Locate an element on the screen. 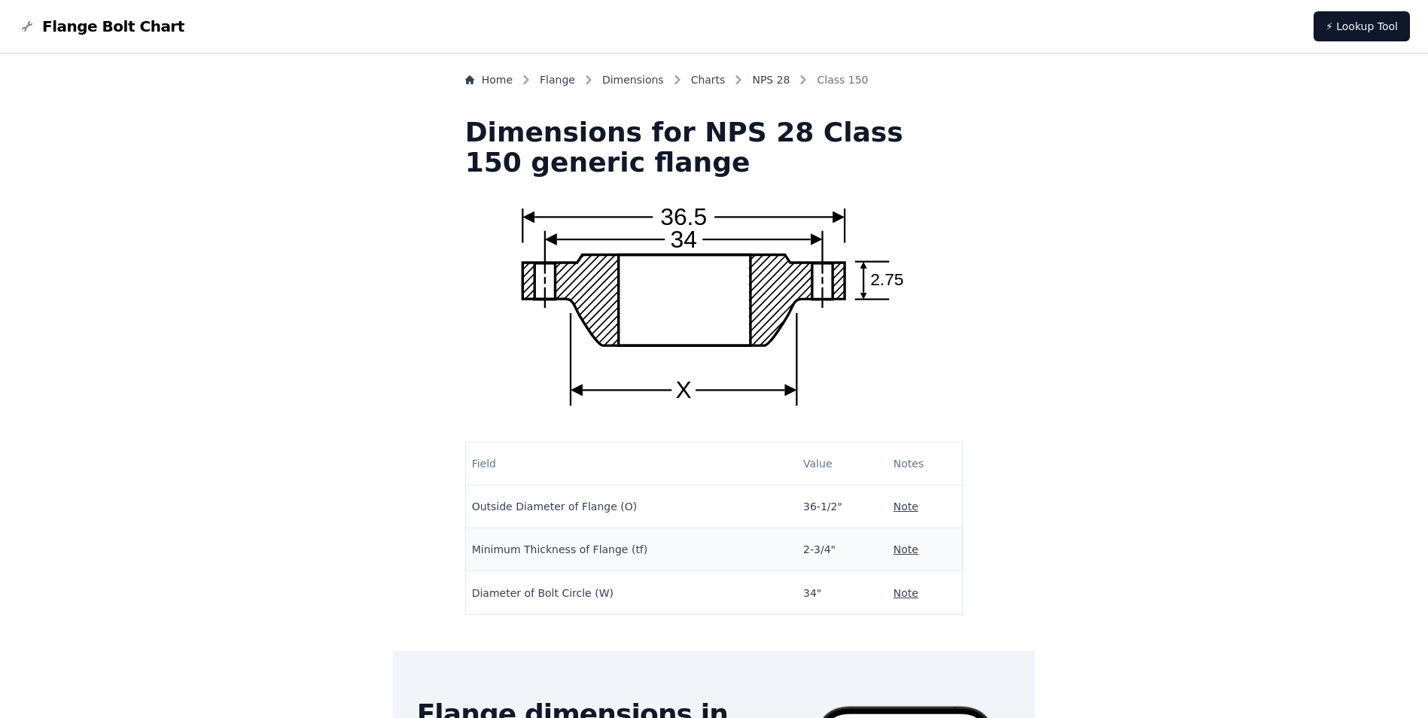  text: 36.5 is located at coordinates (684, 217).